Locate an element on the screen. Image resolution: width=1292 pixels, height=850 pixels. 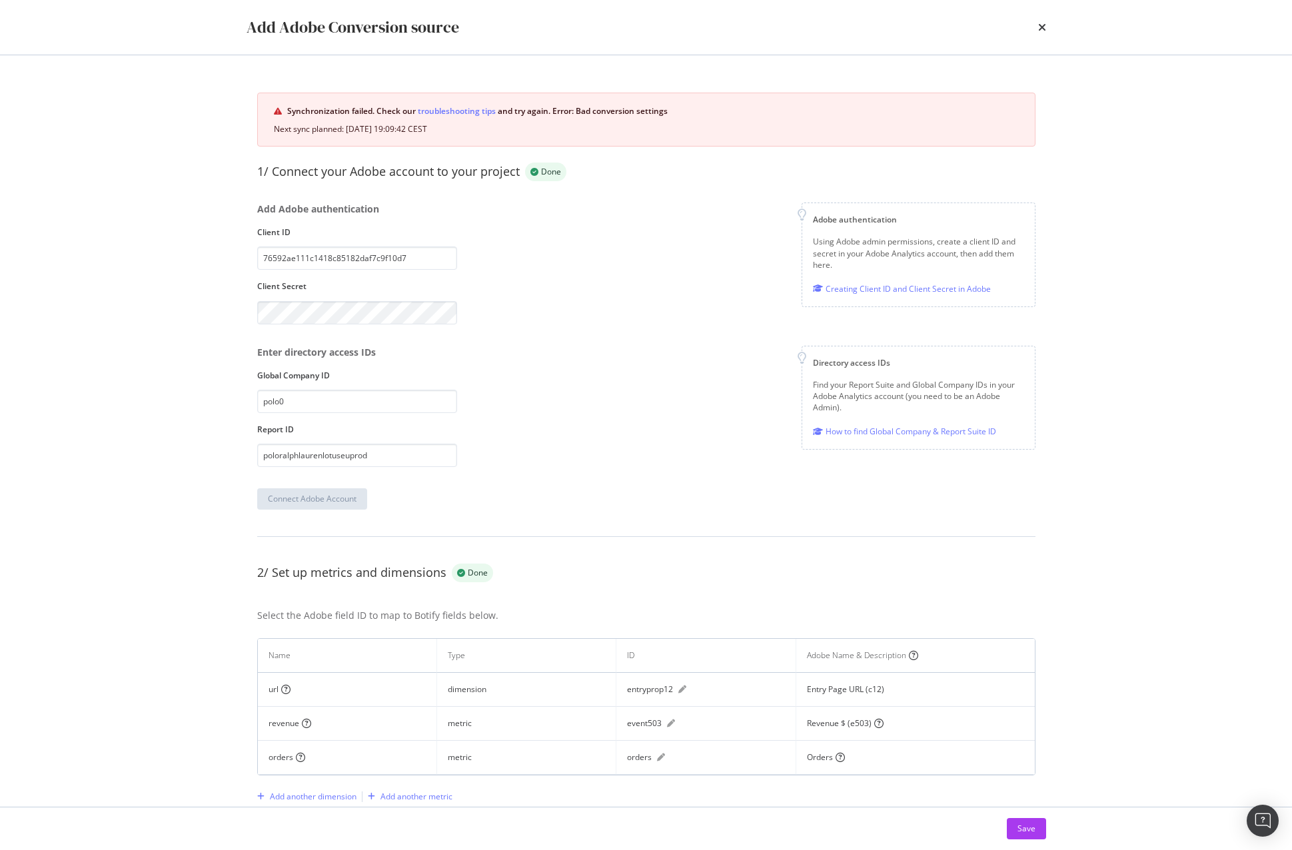
div: event503 is located at coordinates (644, 724).